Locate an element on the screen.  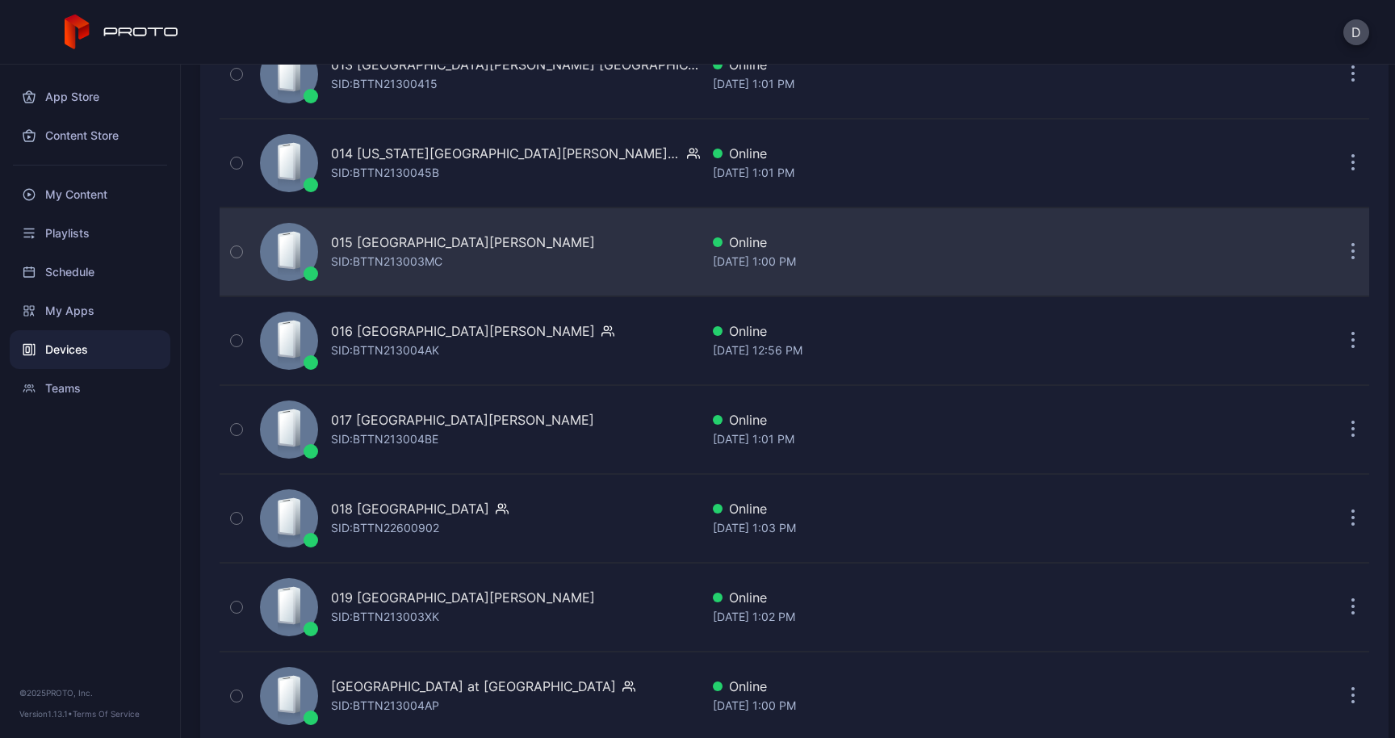
div: App Store is located at coordinates (90, 97).